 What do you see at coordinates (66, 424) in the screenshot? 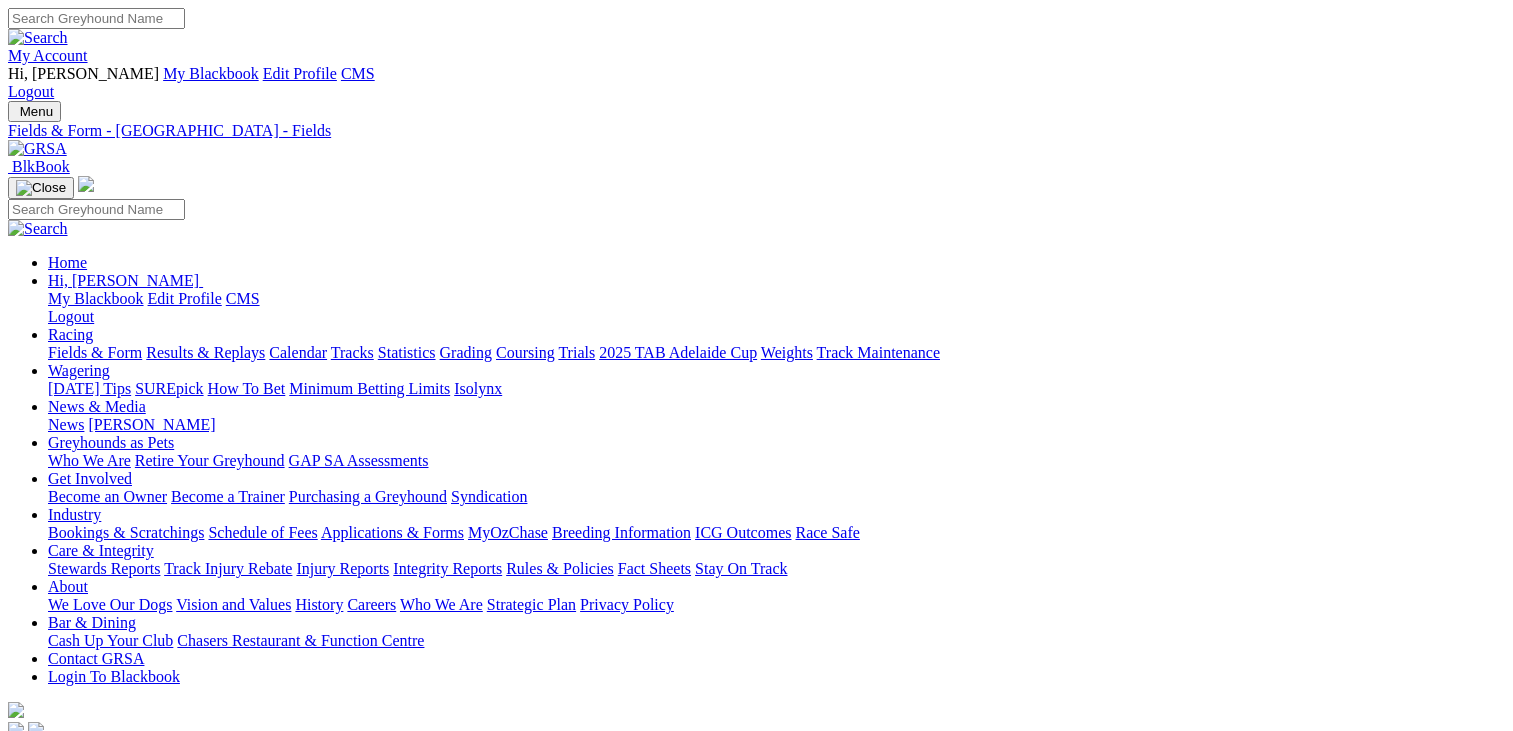
I see `a: News` at bounding box center [66, 424].